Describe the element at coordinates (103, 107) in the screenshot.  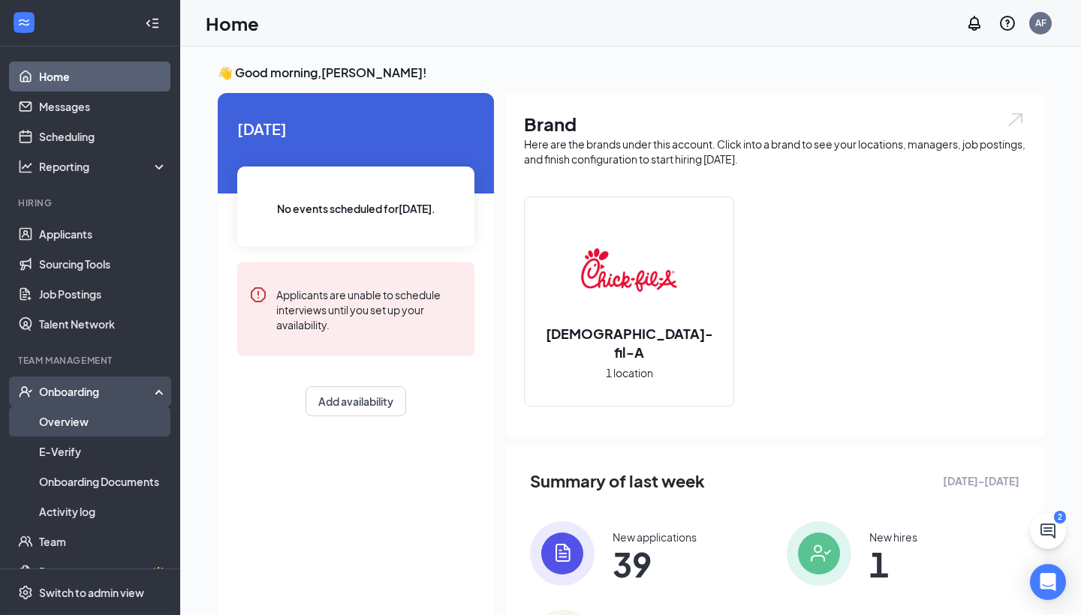
I see `a: Messages` at that location.